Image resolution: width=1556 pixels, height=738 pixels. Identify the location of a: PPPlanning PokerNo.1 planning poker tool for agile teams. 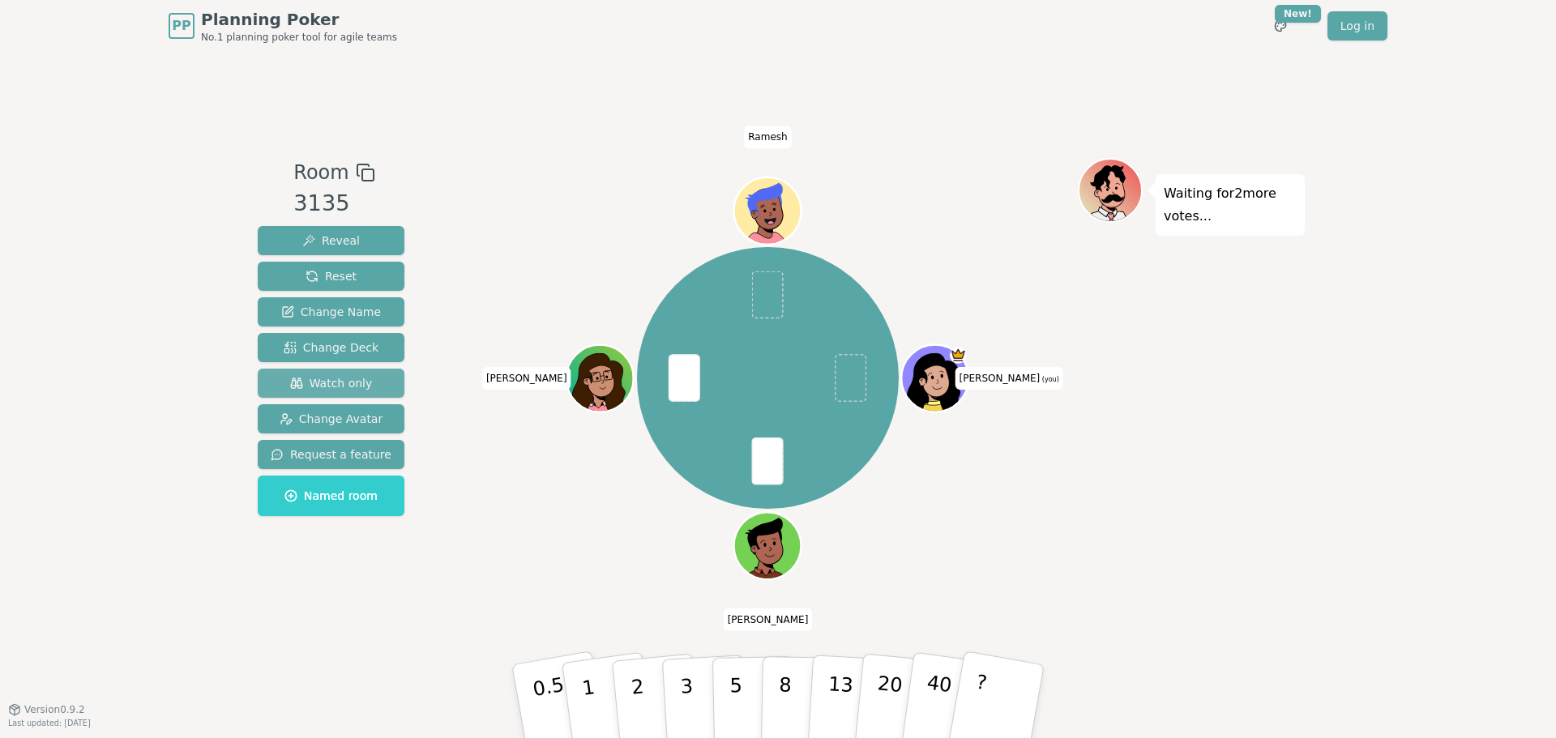
(283, 26).